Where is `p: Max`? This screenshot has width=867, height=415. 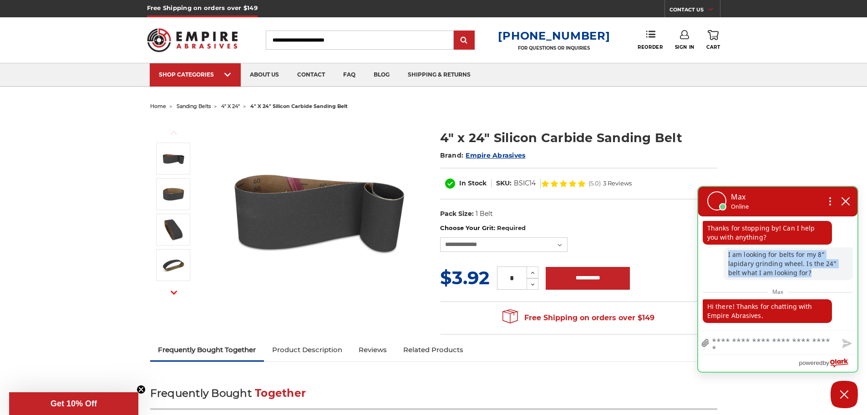
p: Max is located at coordinates (740, 197).